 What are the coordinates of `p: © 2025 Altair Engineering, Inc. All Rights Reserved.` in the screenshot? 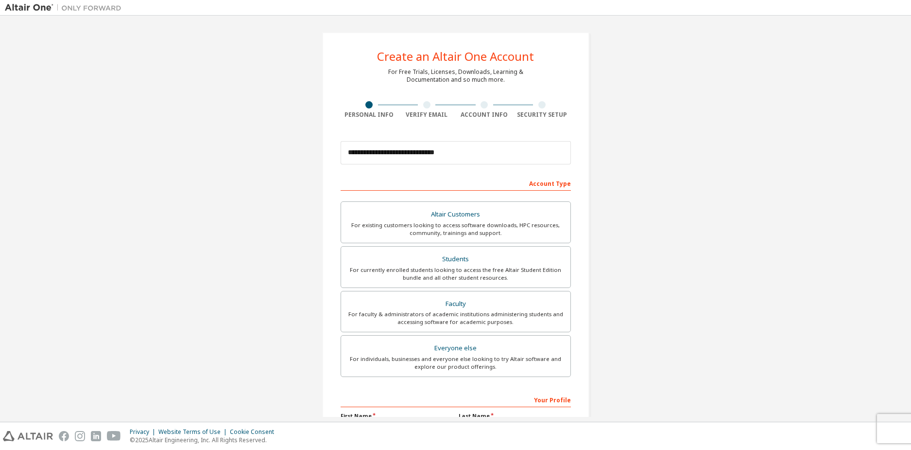 It's located at (205, 439).